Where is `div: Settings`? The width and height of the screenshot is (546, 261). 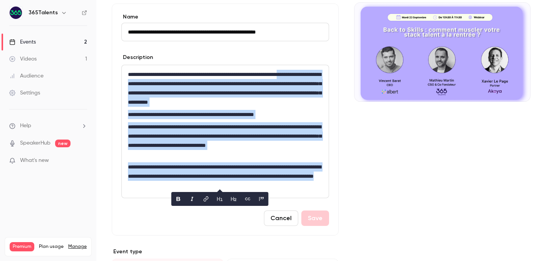 div: Settings is located at coordinates (25, 93).